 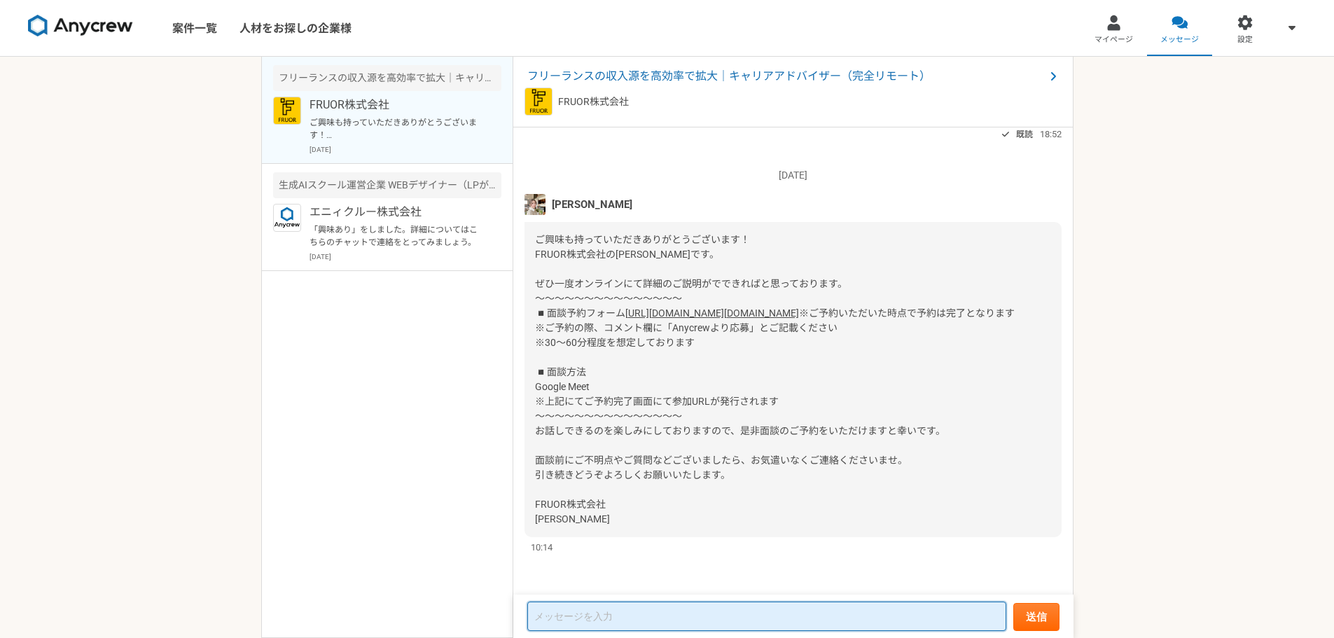 What do you see at coordinates (81, 26) in the screenshot?
I see `img: 8DqYSo04kwAAAAASUVORK5CYII=` at bounding box center [81, 26].